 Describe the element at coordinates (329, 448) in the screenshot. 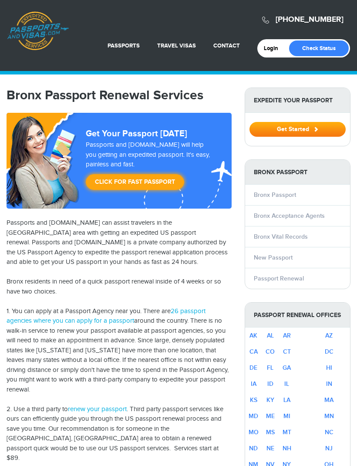

I see `a: NJ` at that location.